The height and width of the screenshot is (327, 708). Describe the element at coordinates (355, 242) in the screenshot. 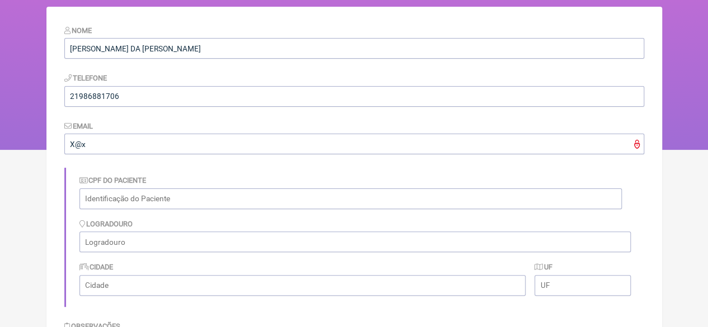

I see `input: Logradouro` at that location.